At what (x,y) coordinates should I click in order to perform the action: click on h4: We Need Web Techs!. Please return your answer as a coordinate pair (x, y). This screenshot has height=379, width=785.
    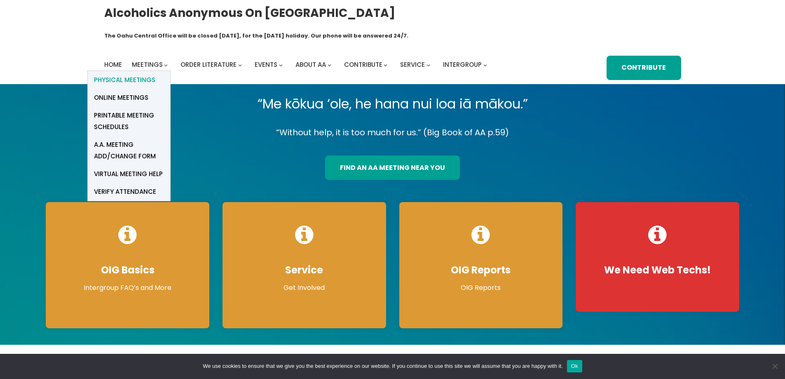
    Looking at the image, I should click on (657, 270).